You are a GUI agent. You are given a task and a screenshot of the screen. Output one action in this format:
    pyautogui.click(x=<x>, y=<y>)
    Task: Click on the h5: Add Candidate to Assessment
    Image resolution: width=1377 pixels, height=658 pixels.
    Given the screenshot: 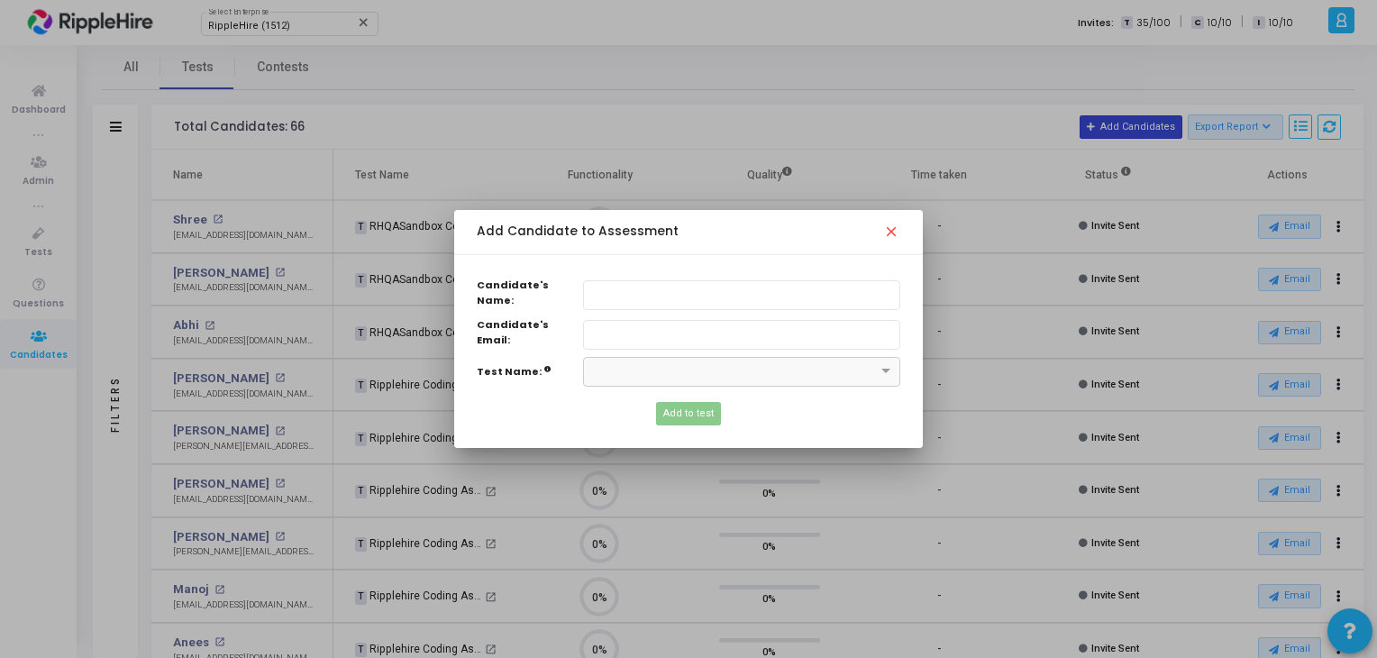 What is the action you would take?
    pyautogui.click(x=577, y=232)
    